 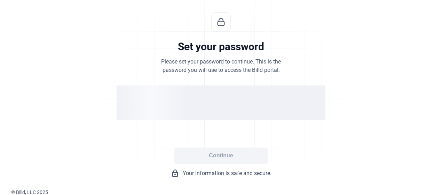 I want to click on div: loading, so click(x=221, y=103).